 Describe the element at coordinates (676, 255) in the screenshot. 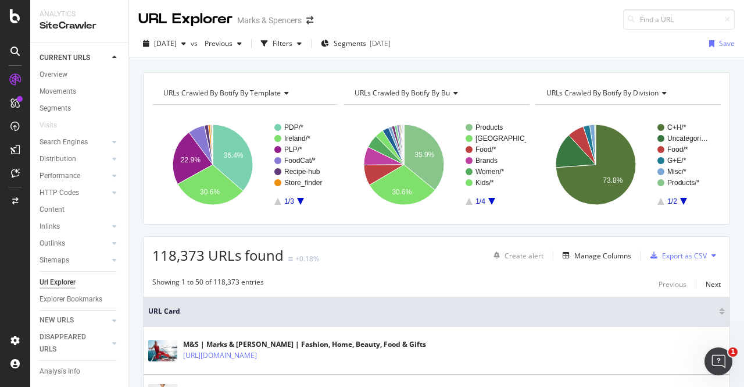

I see `button: Export as CSV` at that location.